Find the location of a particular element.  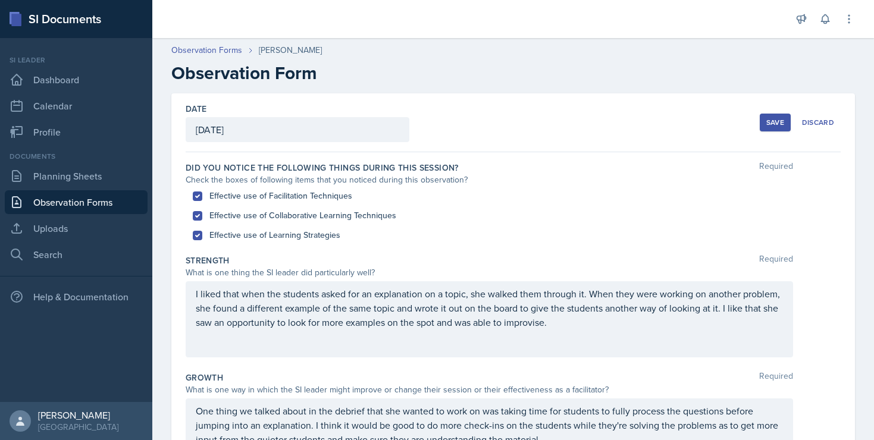

div: What is one way in which the SI leader might improve or change their session or their effectivene... is located at coordinates (489, 389).